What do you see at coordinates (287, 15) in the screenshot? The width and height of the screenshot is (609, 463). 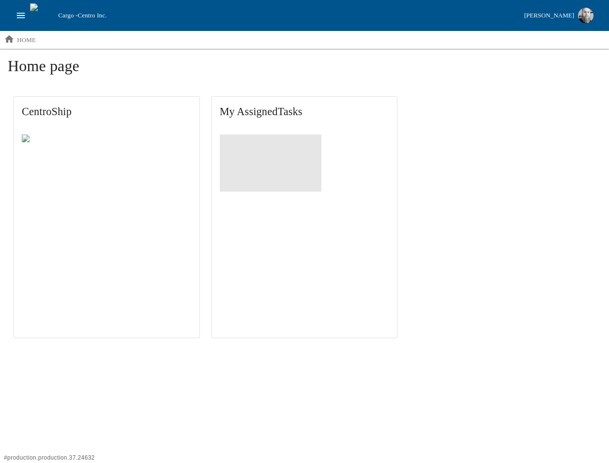 I see `div: Cargo -` at bounding box center [287, 15].